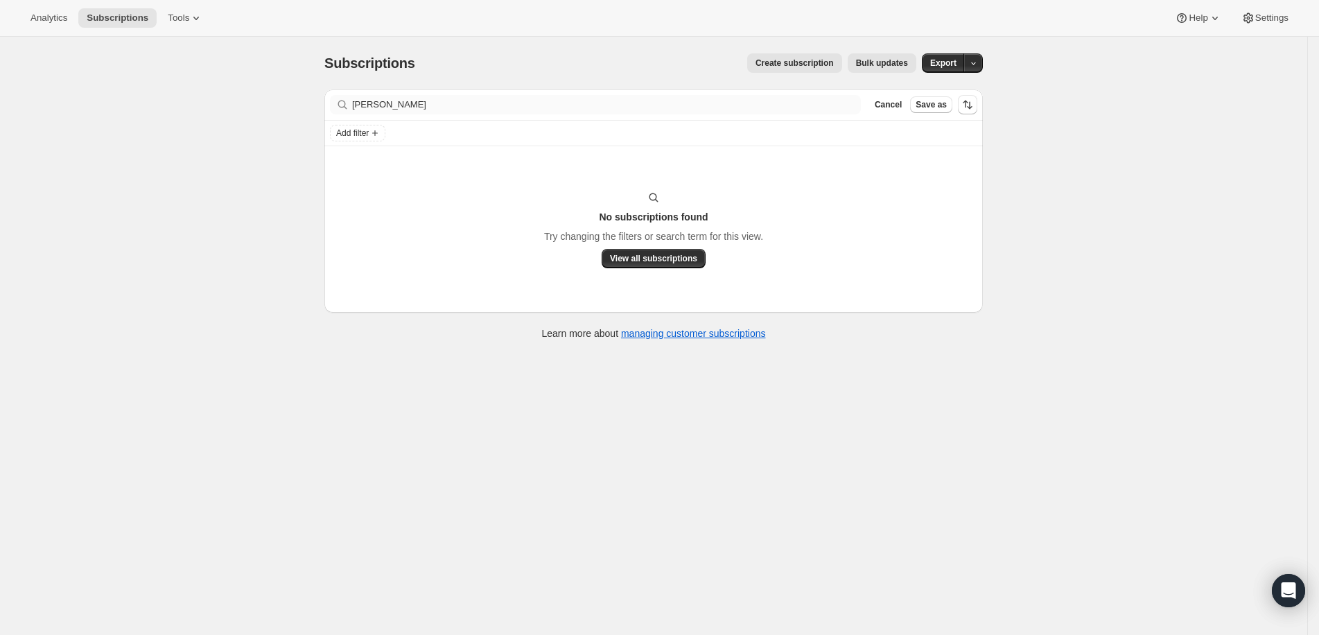 The width and height of the screenshot is (1319, 635). What do you see at coordinates (653, 258) in the screenshot?
I see `span: View all subscriptions` at bounding box center [653, 258].